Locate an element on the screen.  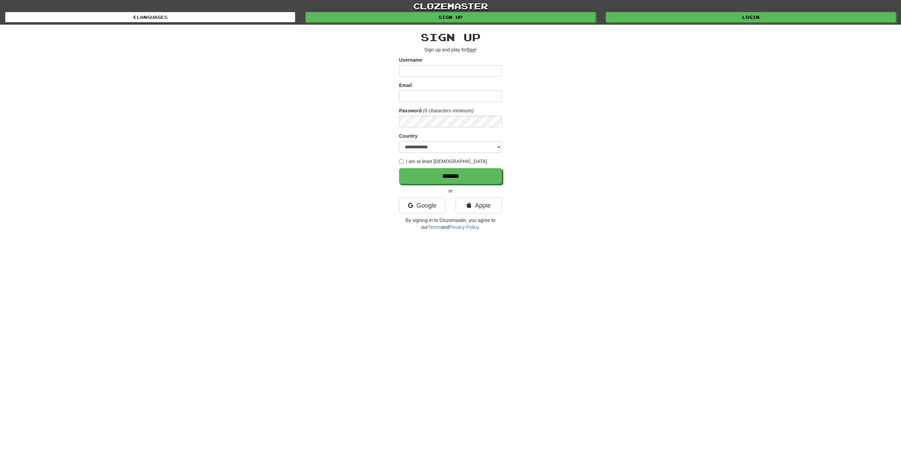
a: Apple is located at coordinates (479, 206).